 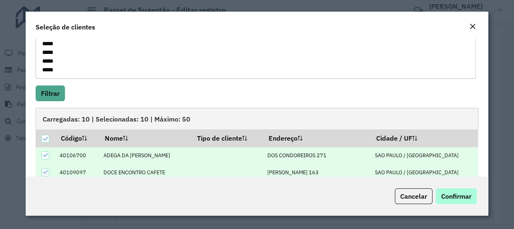 What do you see at coordinates (424, 138) in the screenshot?
I see `th: Cidade / UF` at bounding box center [424, 138].